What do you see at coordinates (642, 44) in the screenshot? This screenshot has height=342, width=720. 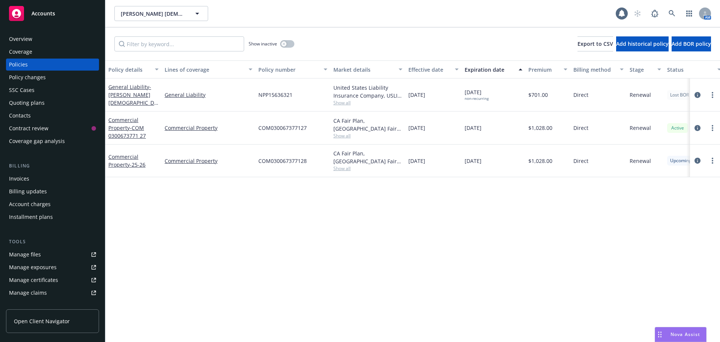 I see `span: Add historical policy` at bounding box center [642, 44].